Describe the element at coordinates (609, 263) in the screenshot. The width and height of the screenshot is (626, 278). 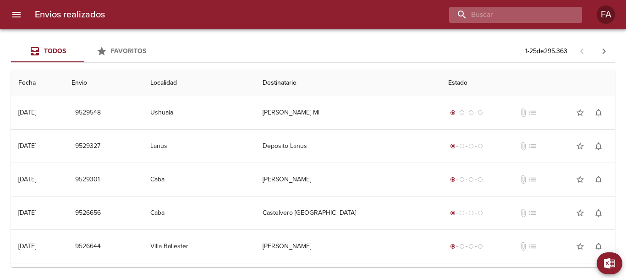
I see `button: Exportar Excel` at that location.